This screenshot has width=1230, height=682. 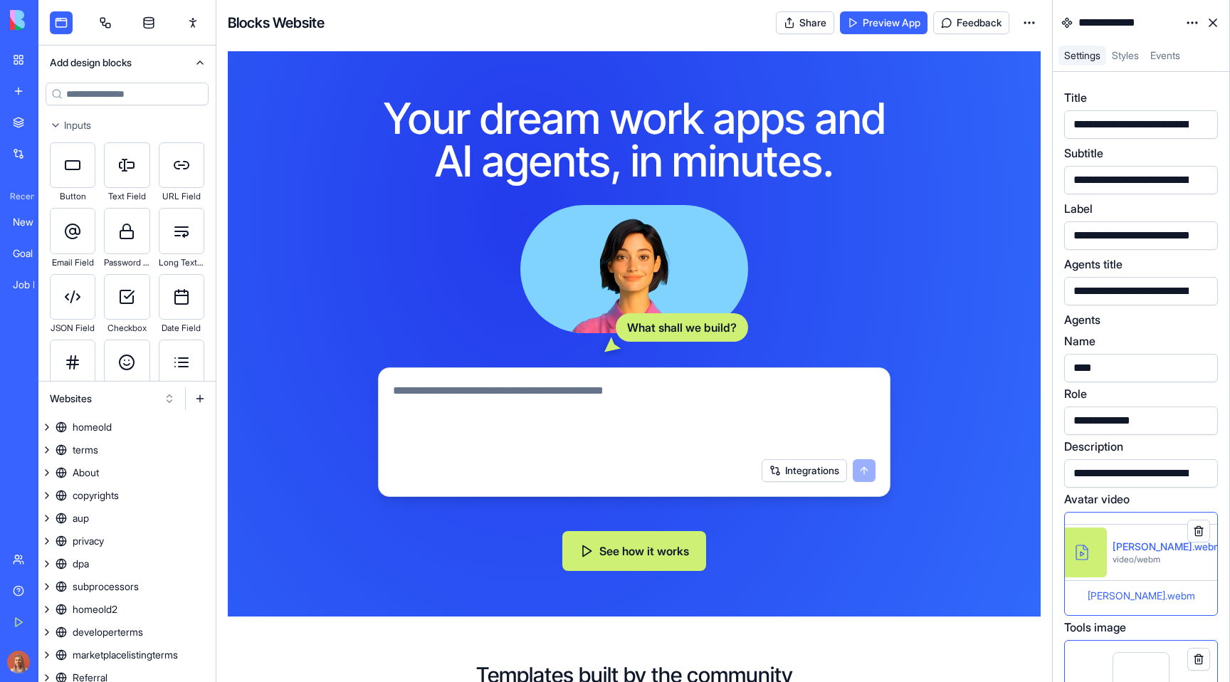 I want to click on label: Role, so click(x=1076, y=394).